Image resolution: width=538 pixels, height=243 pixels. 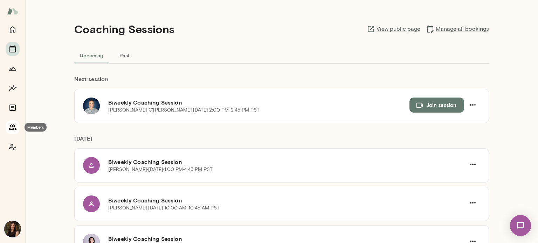 What do you see at coordinates (124, 55) in the screenshot?
I see `button: Past` at bounding box center [124, 55].